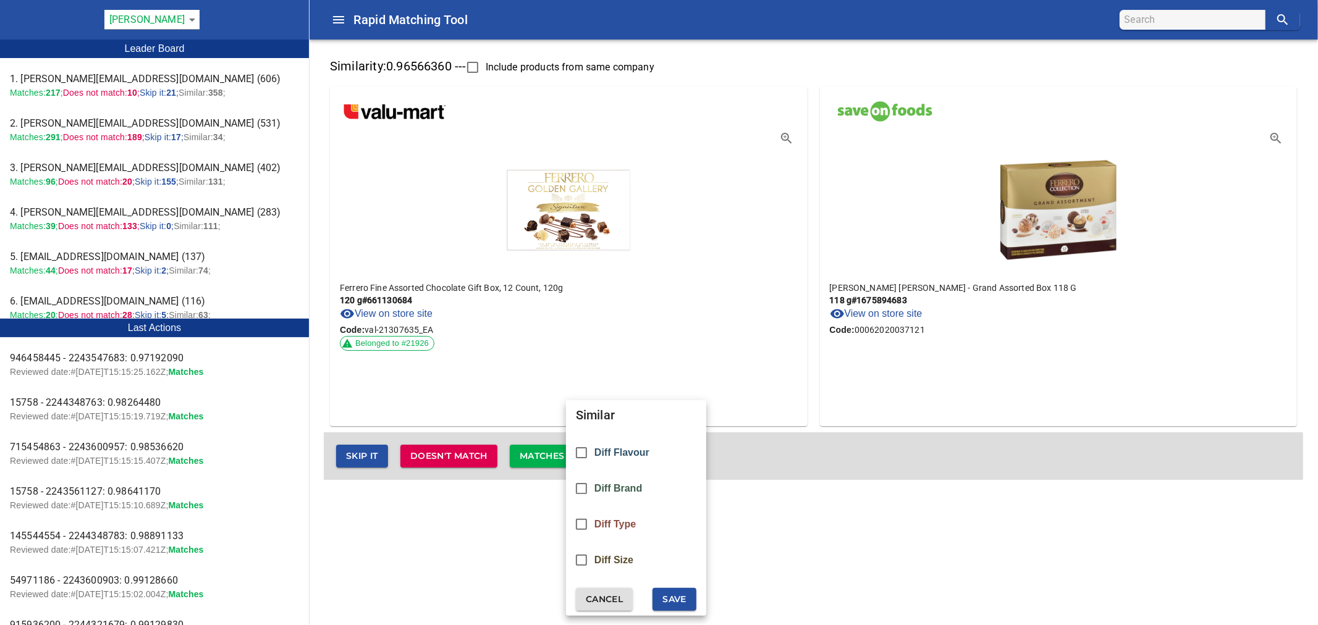  I want to click on button: Save, so click(674, 599).